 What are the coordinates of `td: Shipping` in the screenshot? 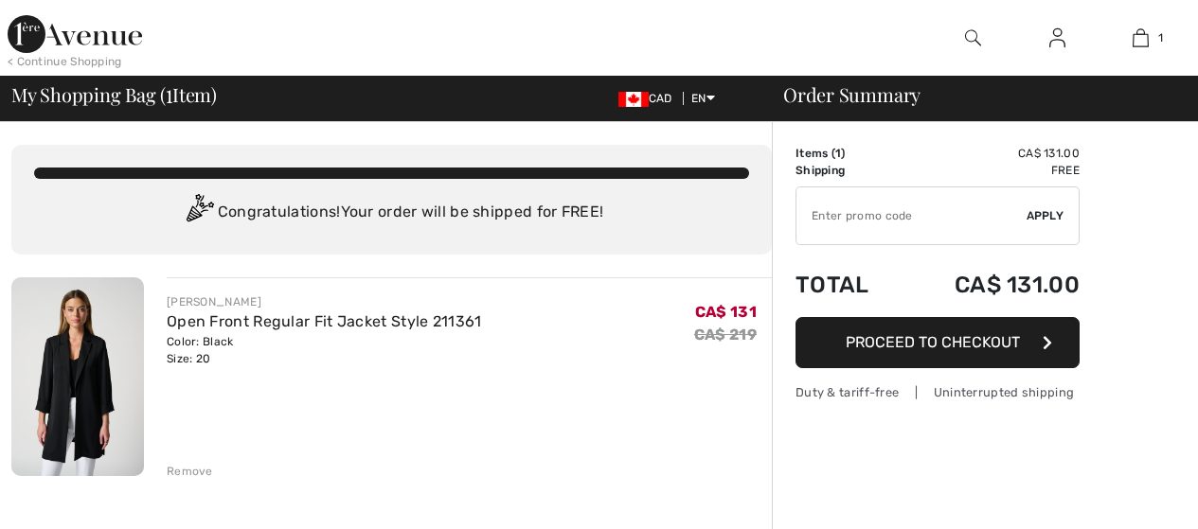 It's located at (848, 170).